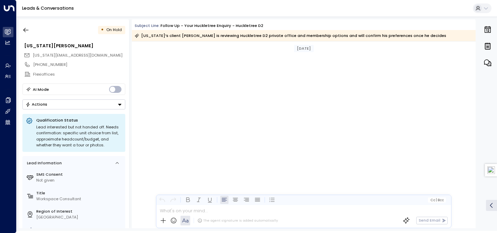 Image resolution: width=497 pixels, height=233 pixels. What do you see at coordinates (79, 180) in the screenshot?
I see `div: Not given` at bounding box center [79, 180].